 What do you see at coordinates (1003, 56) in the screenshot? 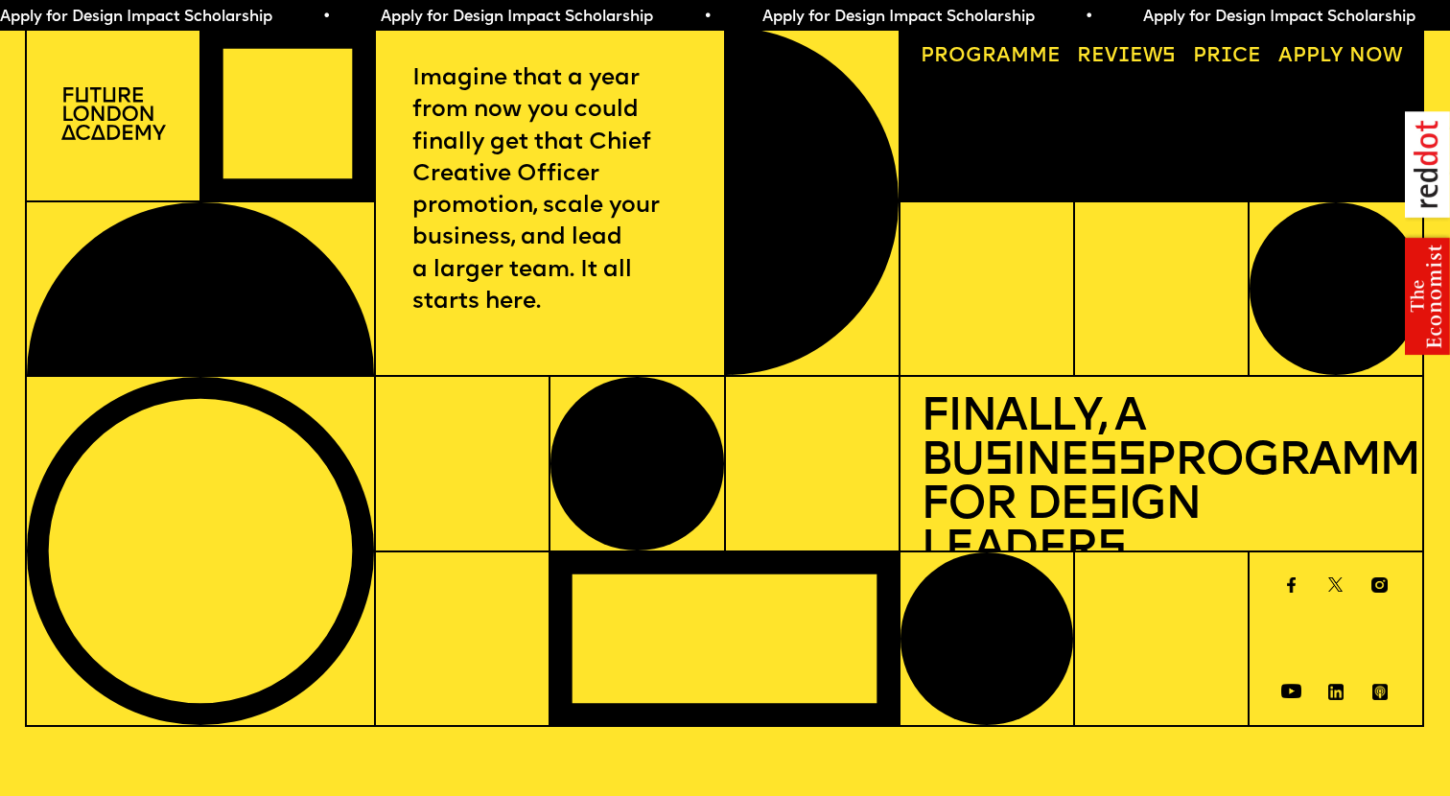
I see `span: a` at bounding box center [1003, 56].